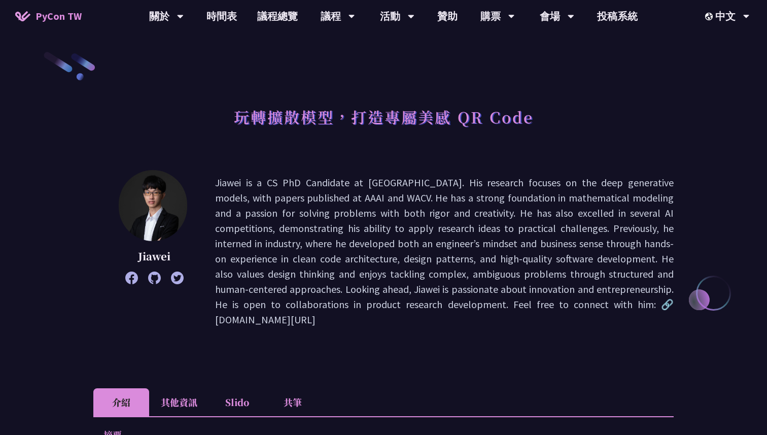  I want to click on span: PyCon TW, so click(58, 16).